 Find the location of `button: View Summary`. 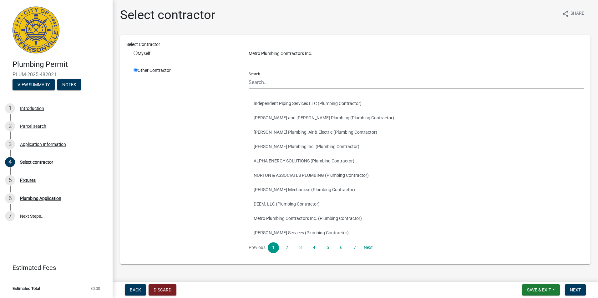

button: View Summary is located at coordinates (33, 85).